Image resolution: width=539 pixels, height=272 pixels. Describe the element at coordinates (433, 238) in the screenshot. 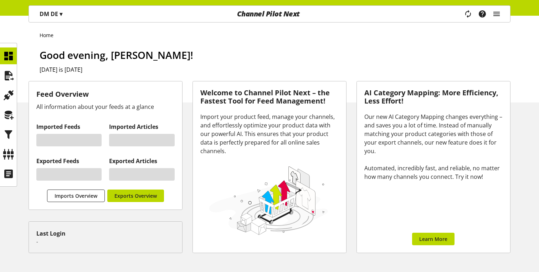

I see `a: Learn More` at that location.